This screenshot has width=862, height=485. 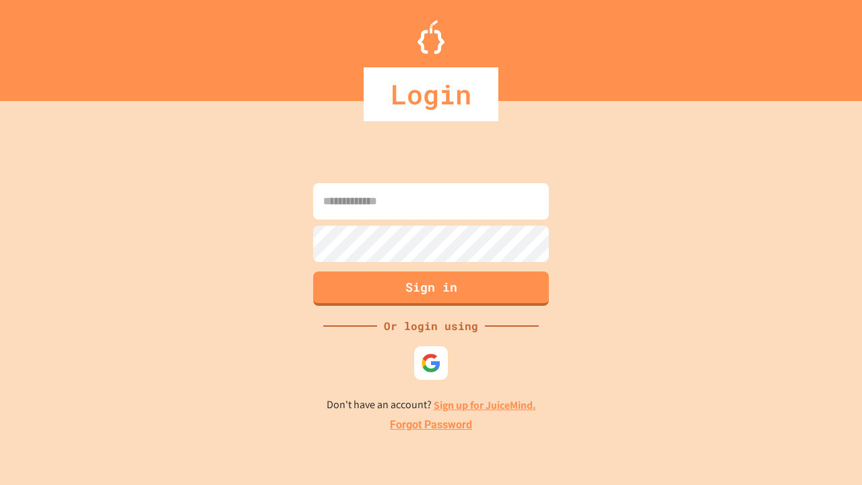 I want to click on img: Logo.svg, so click(x=431, y=37).